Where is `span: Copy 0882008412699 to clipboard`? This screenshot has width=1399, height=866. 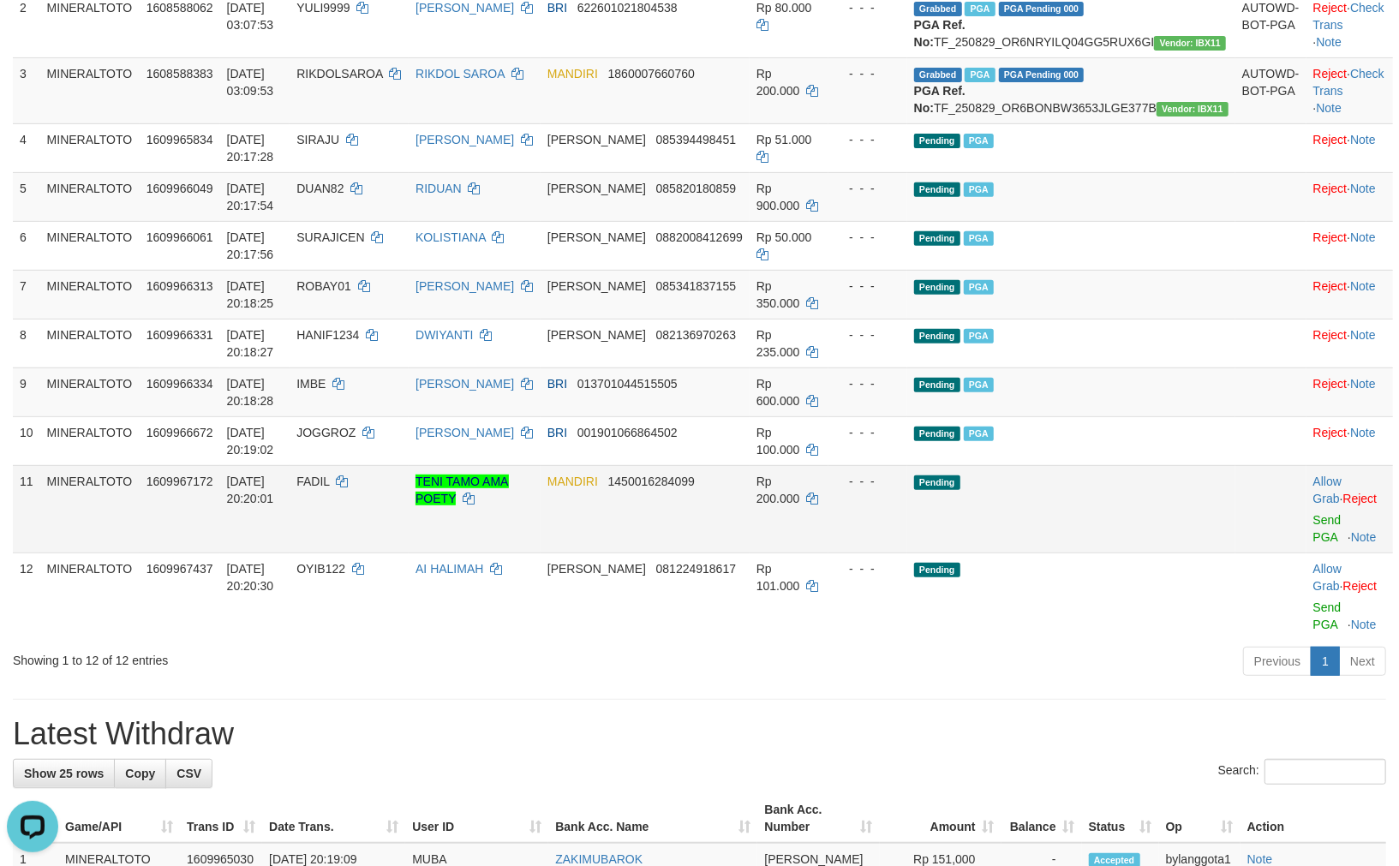 span: Copy 0882008412699 to clipboard is located at coordinates (699, 237).